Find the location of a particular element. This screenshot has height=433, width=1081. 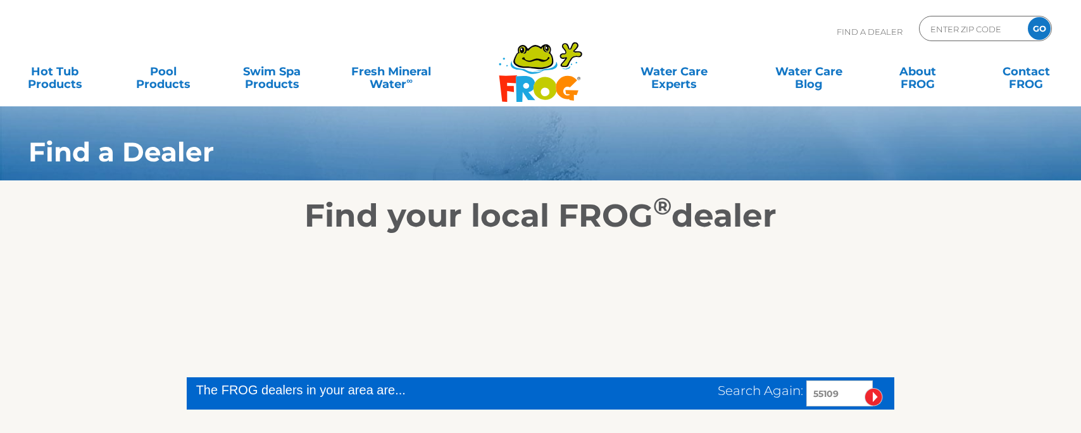

input: Submit is located at coordinates (873, 397).